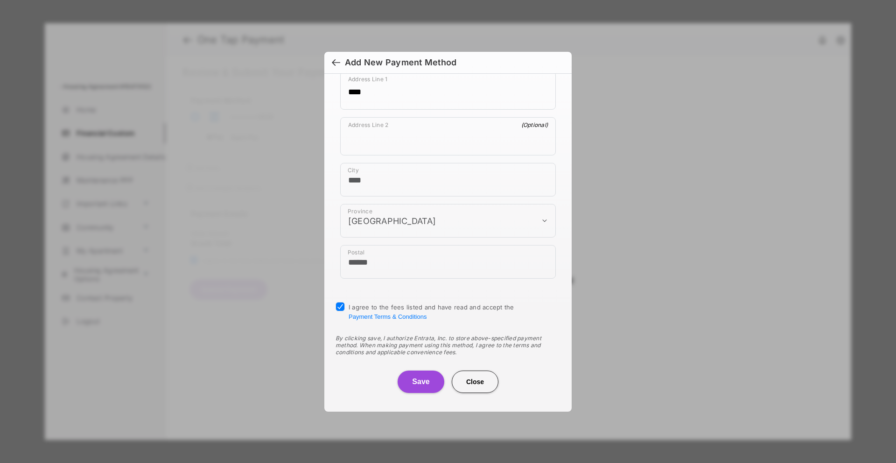 The image size is (896, 463). What do you see at coordinates (448, 91) in the screenshot?
I see `div: payment_method_screening[postal_addresses][addressLine1]` at bounding box center [448, 91].